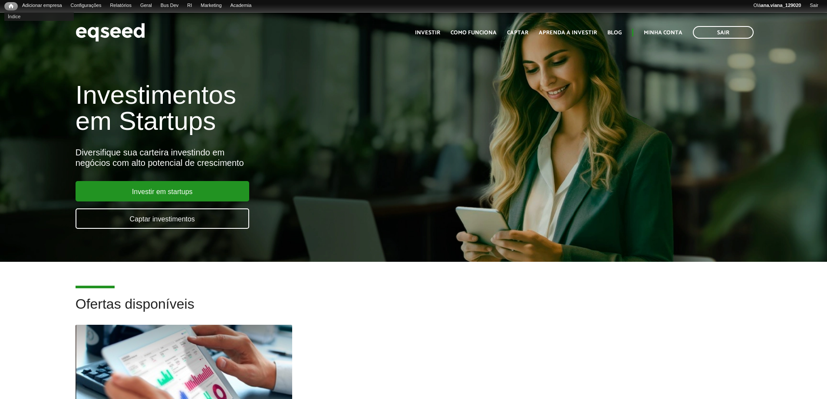  Describe the element at coordinates (276, 108) in the screenshot. I see `h1: Investimentos em Startups` at that location.